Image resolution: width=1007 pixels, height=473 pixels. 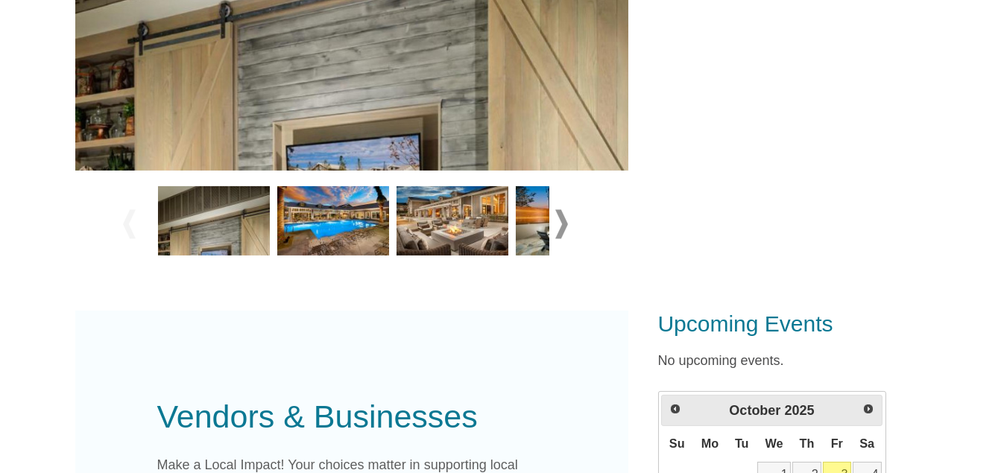 What do you see at coordinates (710, 443) in the screenshot?
I see `span: Monday` at bounding box center [710, 443].